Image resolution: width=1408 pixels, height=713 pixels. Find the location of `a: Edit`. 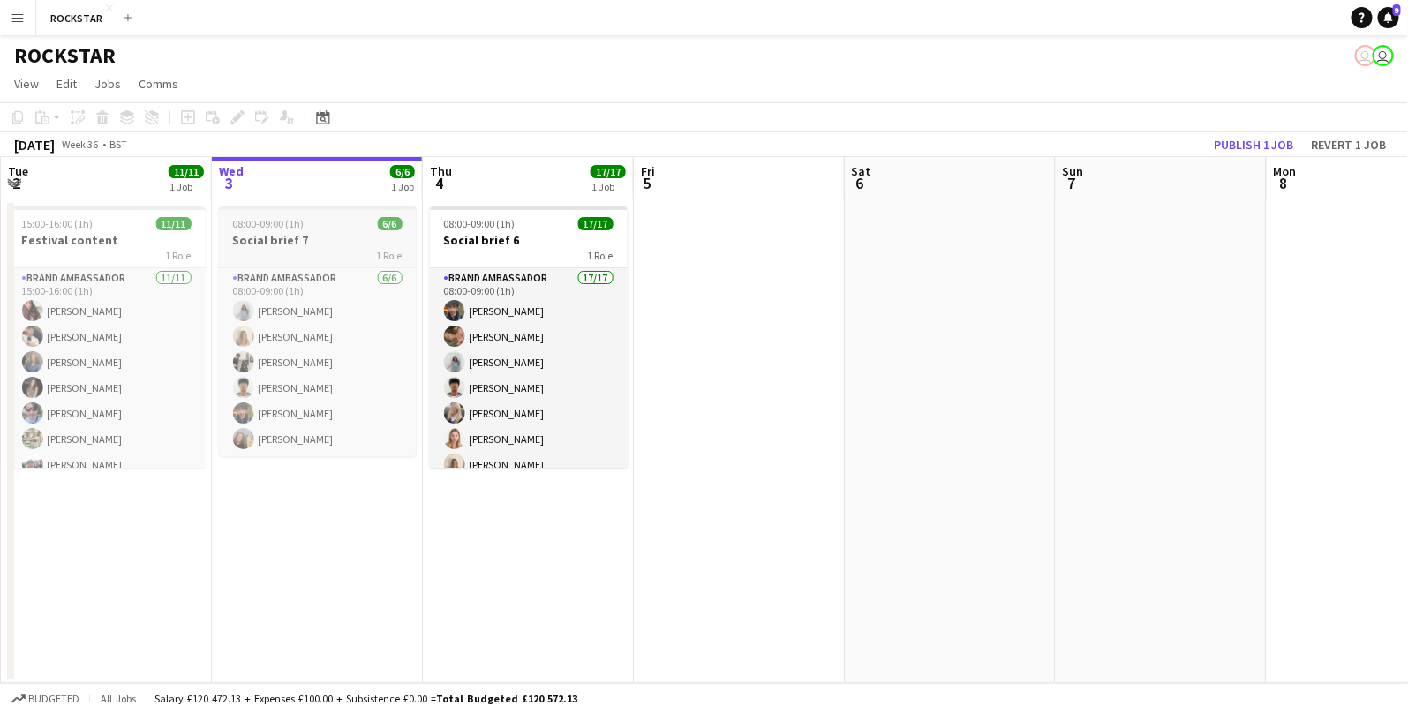

a: Edit is located at coordinates (66, 84).